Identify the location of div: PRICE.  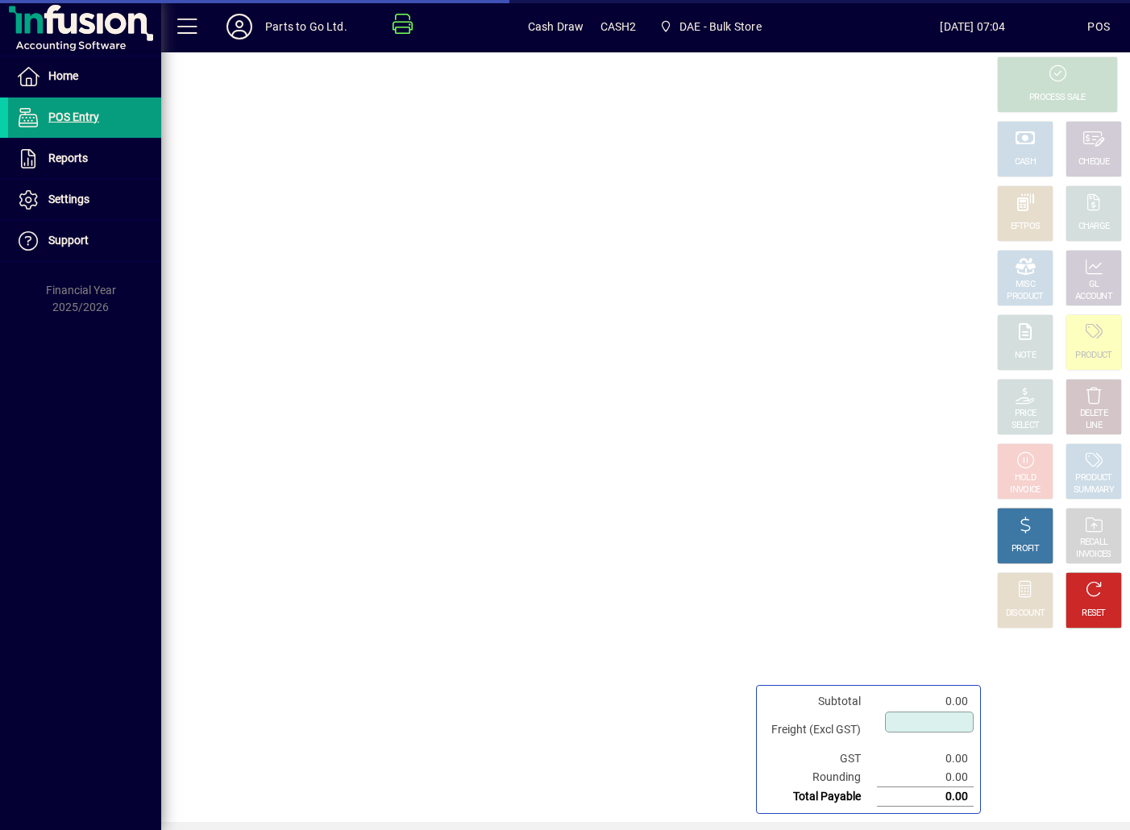
(1025, 414).